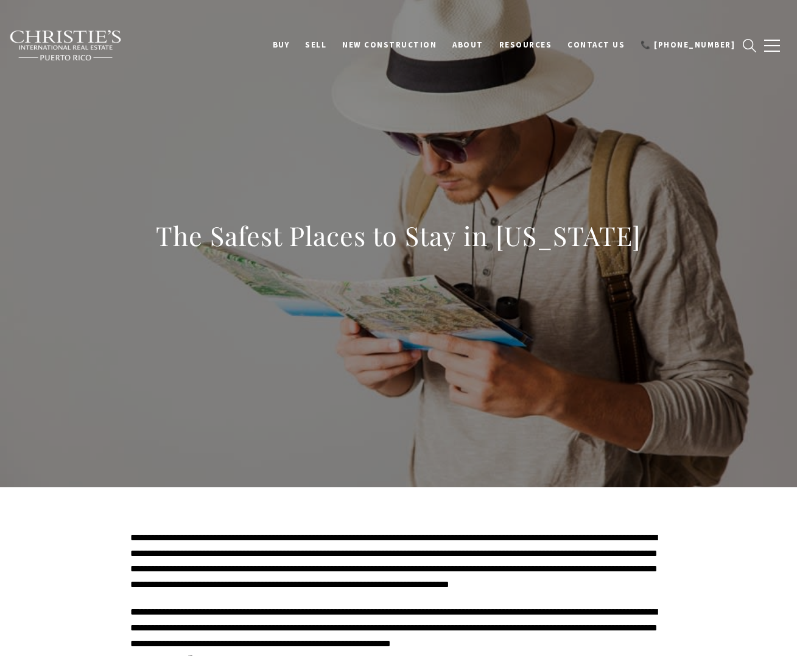 This screenshot has width=797, height=656. What do you see at coordinates (525, 45) in the screenshot?
I see `a: Resources` at bounding box center [525, 45].